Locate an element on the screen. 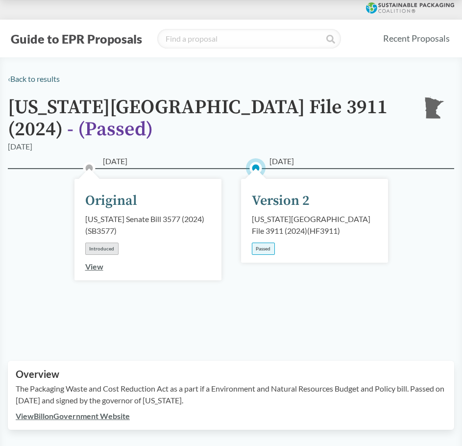 The width and height of the screenshot is (462, 446). a: View is located at coordinates (94, 266).